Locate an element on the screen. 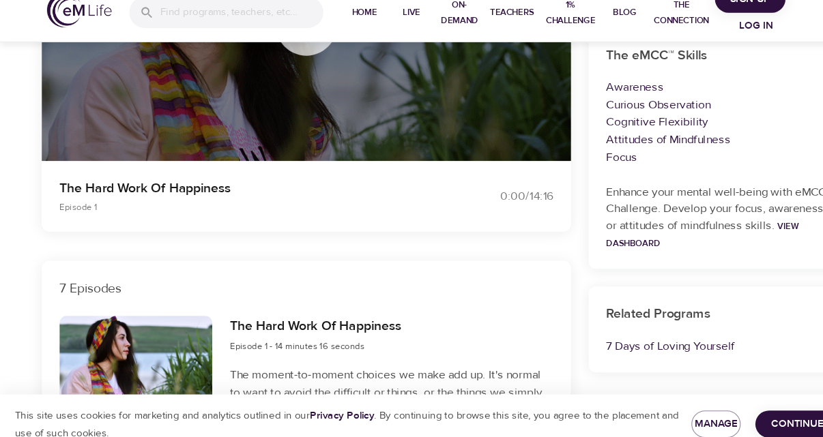 This screenshot has height=437, width=823. span: Sign Up is located at coordinates (697, 14).